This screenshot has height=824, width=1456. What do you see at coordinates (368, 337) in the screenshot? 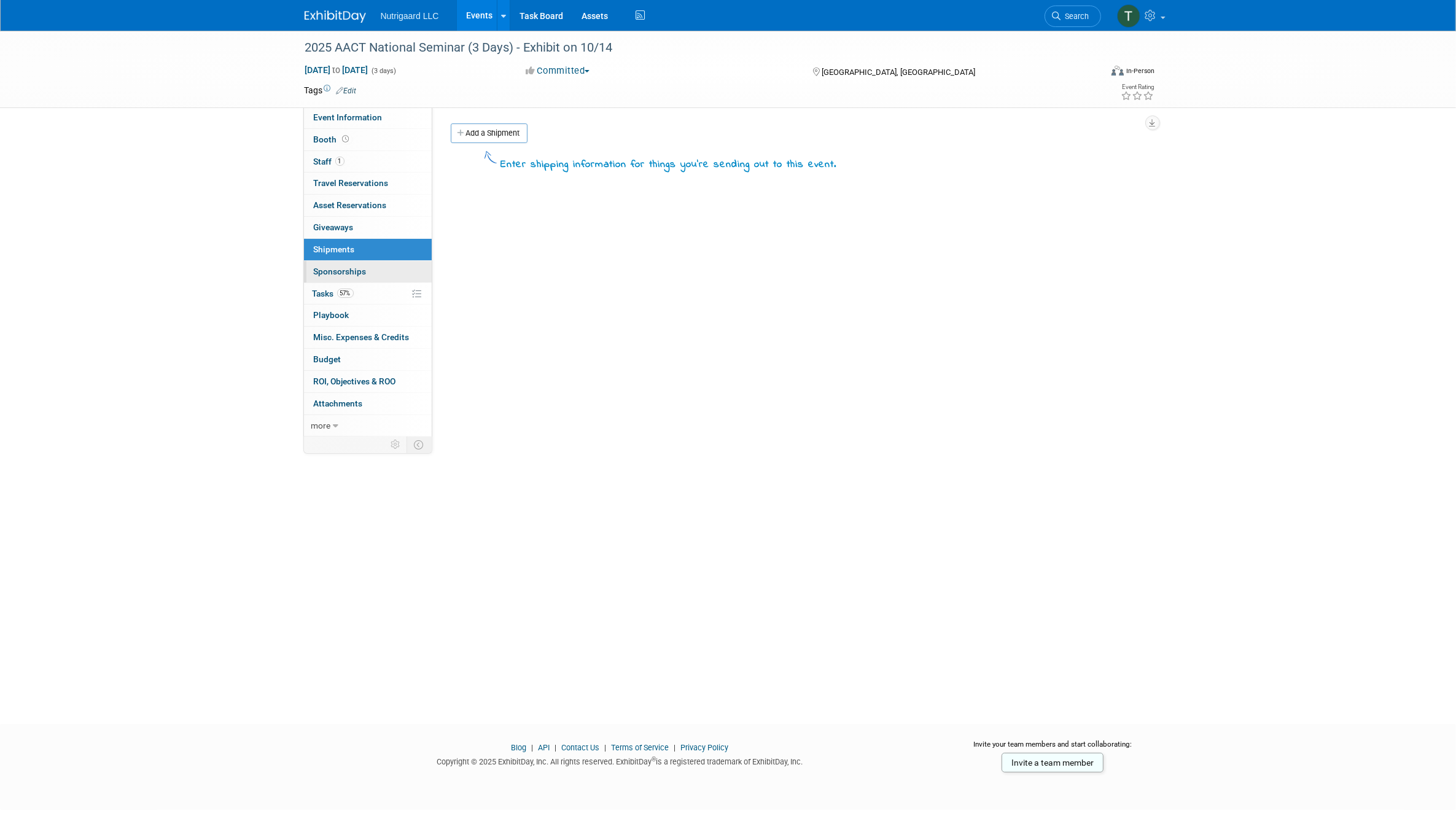
I see `a: Misc. Expenses & Credits` at bounding box center [368, 337].